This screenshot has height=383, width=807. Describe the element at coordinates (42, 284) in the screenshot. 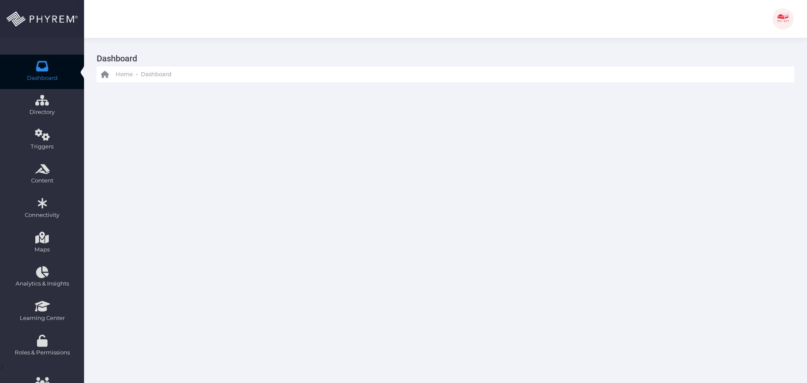

I see `span: Analytics & Insights` at that location.